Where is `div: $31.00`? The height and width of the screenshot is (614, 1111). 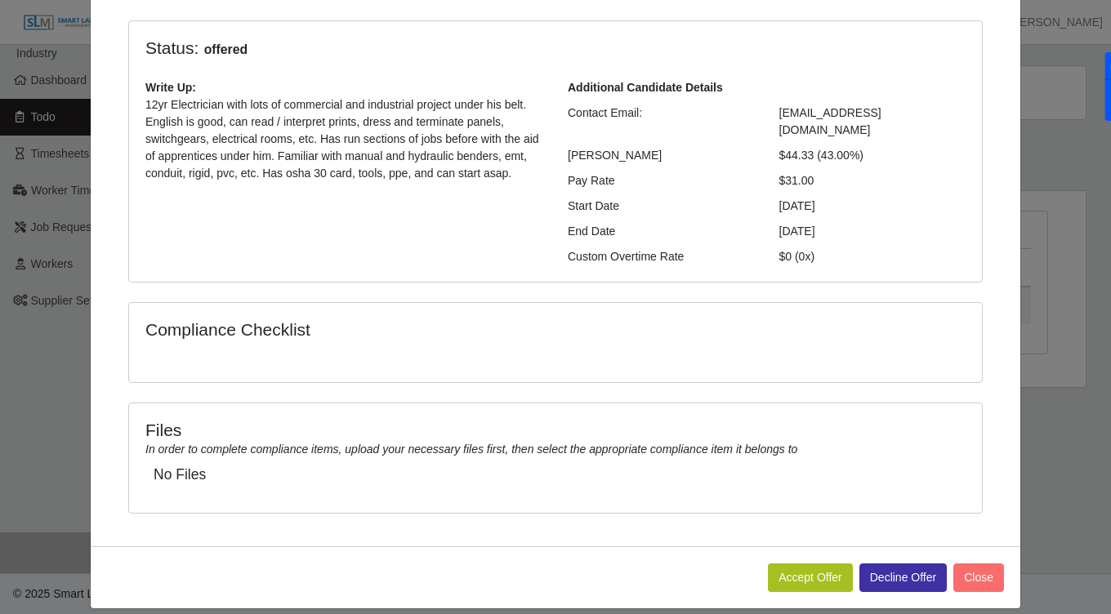
div: $31.00 is located at coordinates (872, 181).